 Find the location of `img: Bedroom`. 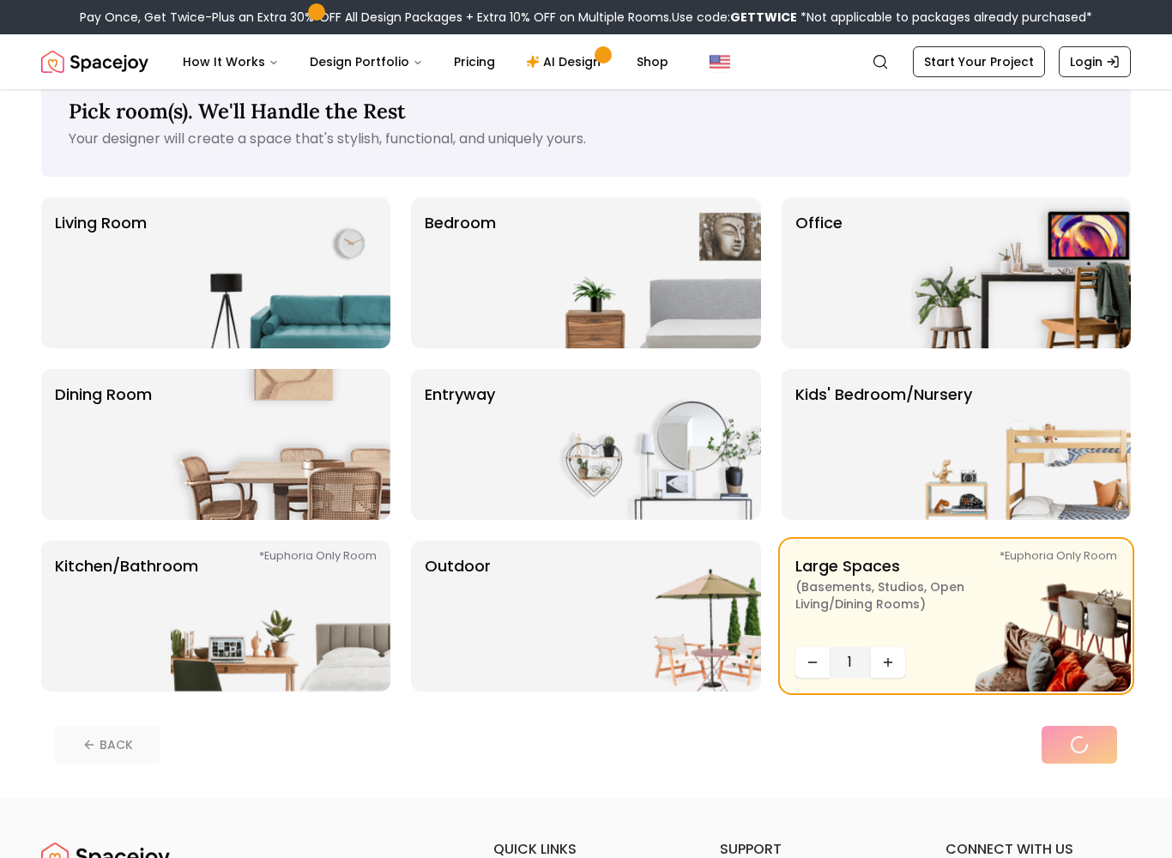

img: Bedroom is located at coordinates (651, 273).